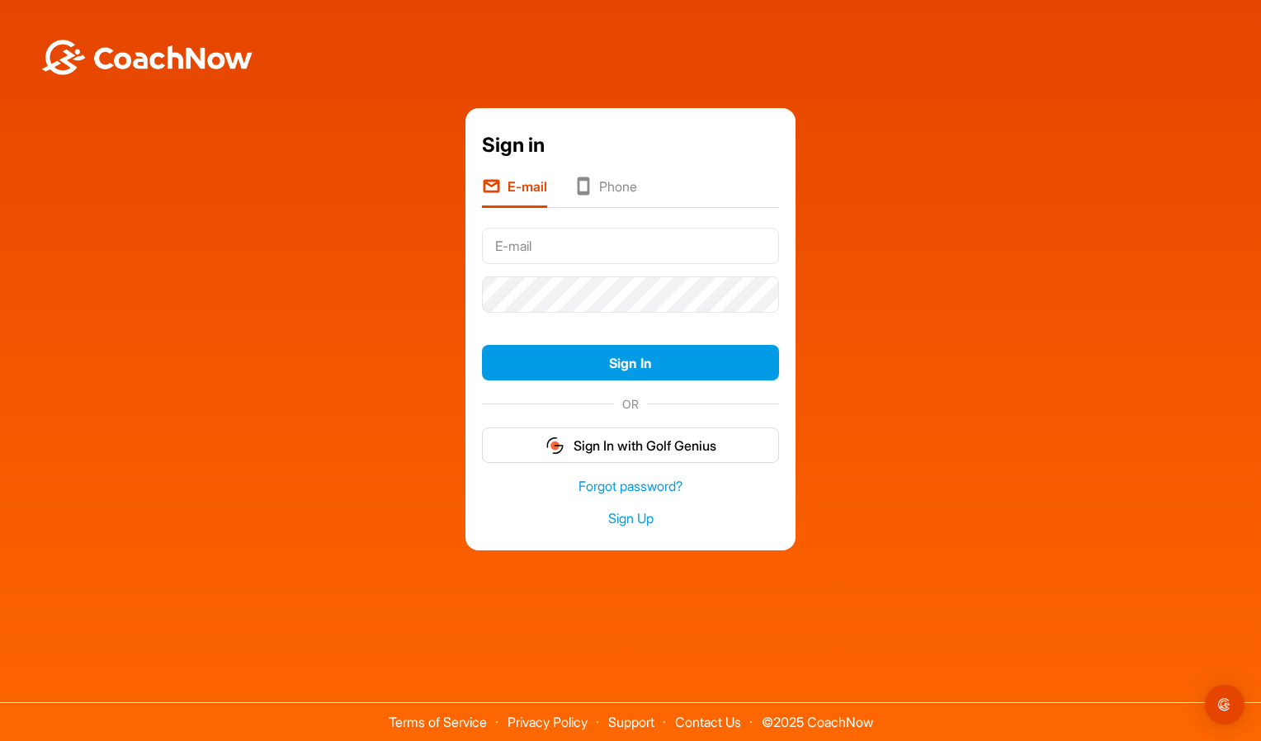  Describe the element at coordinates (631, 486) in the screenshot. I see `a: Forgot password?` at that location.